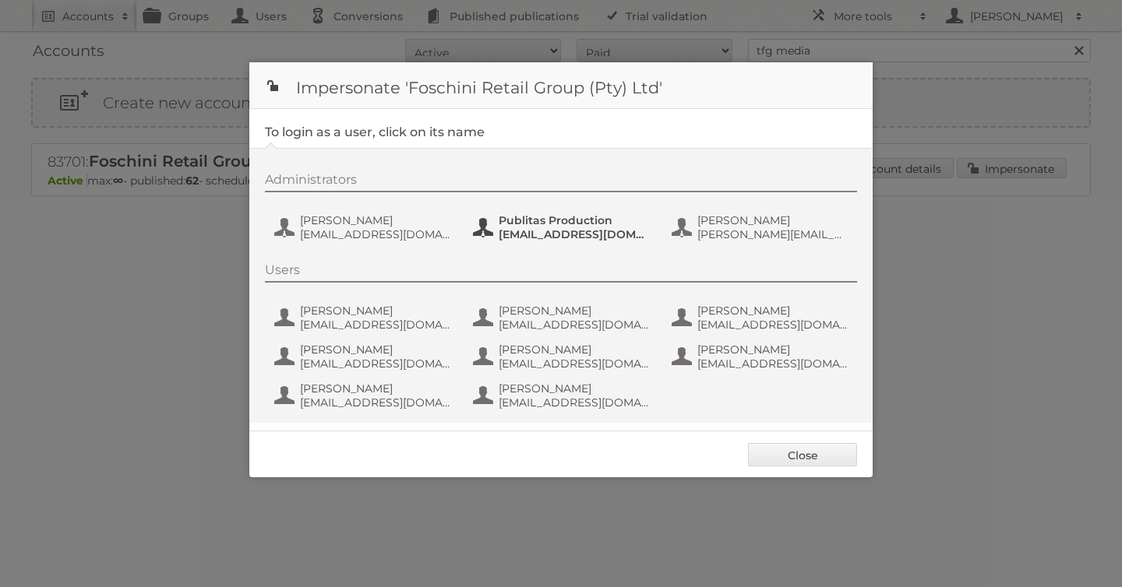 This screenshot has width=1122, height=587. I want to click on legend: To login as a user, click on its name, so click(375, 132).